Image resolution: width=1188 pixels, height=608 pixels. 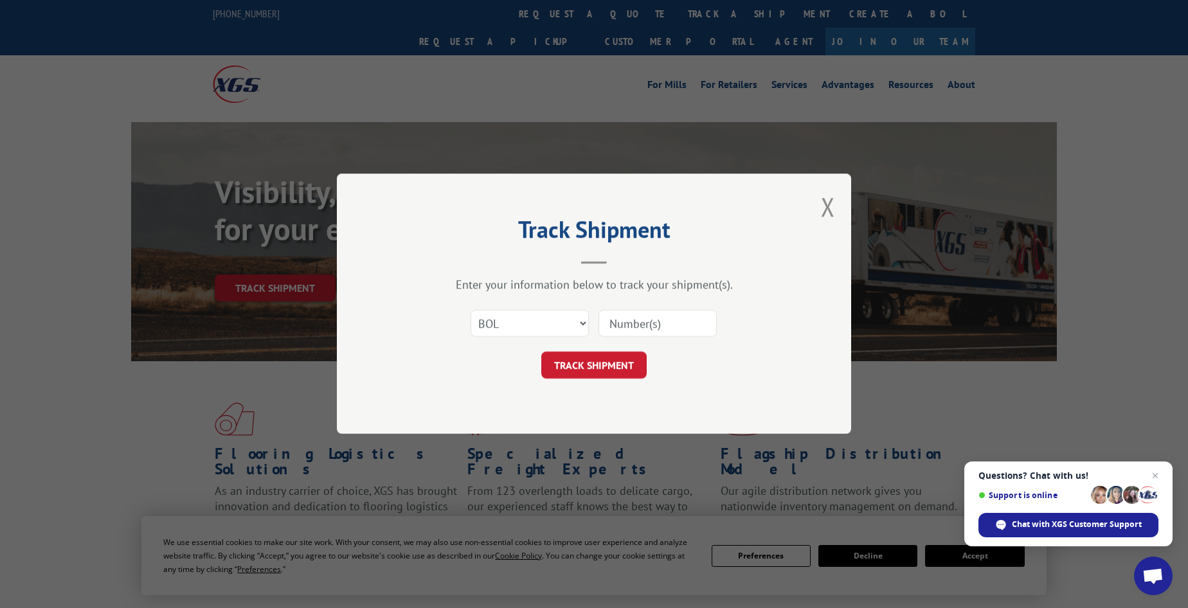 I want to click on button: TRACK SHIPMENT, so click(x=594, y=366).